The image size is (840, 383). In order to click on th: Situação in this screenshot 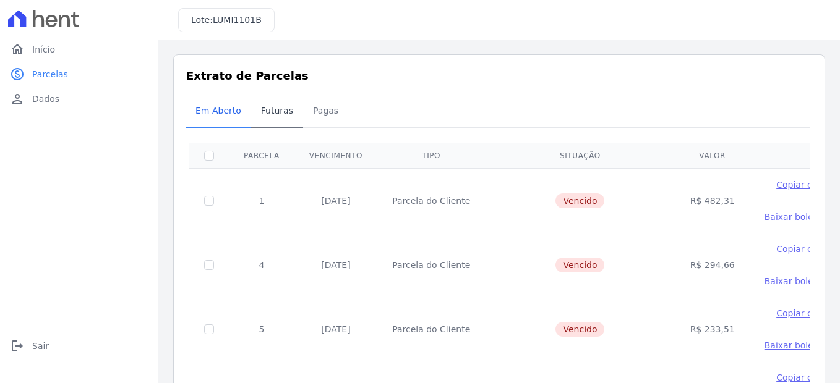, I will do `click(580, 155)`.